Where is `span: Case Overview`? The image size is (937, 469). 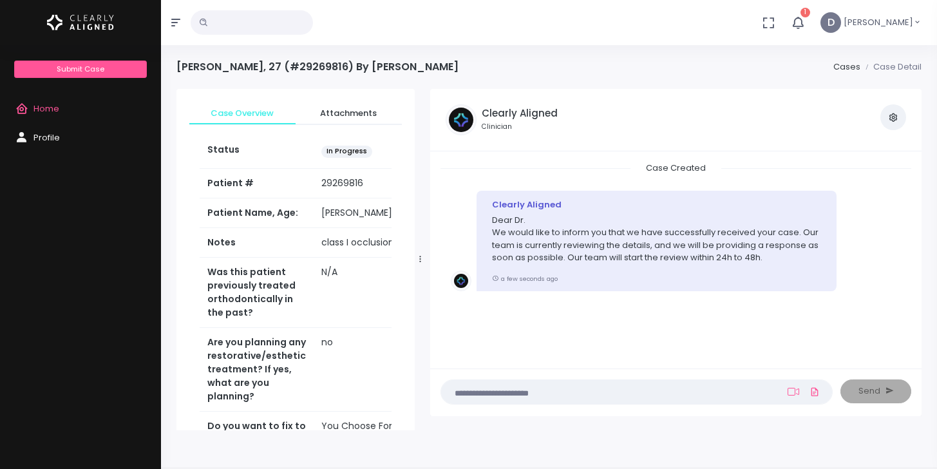
span: Case Overview is located at coordinates (242, 113).